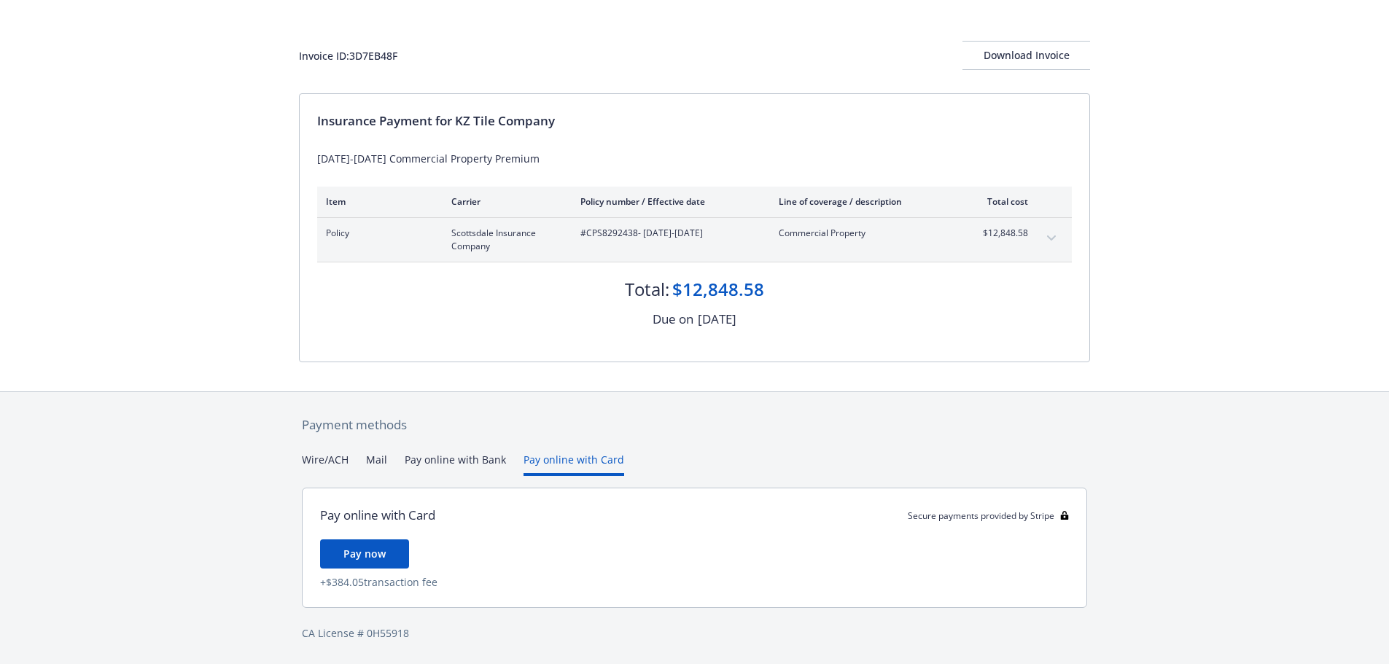 This screenshot has width=1389, height=664. Describe the element at coordinates (673, 319) in the screenshot. I see `div: Due on` at that location.